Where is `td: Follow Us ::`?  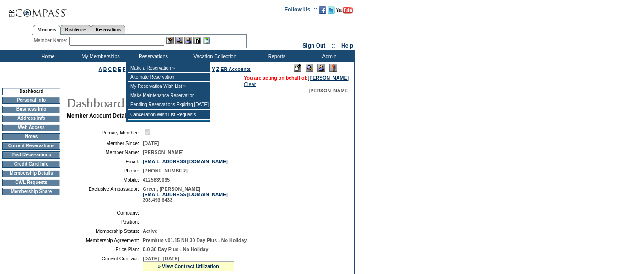
td: Follow Us :: is located at coordinates (301, 11).